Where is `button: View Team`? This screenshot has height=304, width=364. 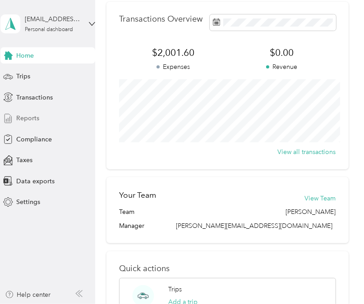
button: View Team is located at coordinates (320, 198).